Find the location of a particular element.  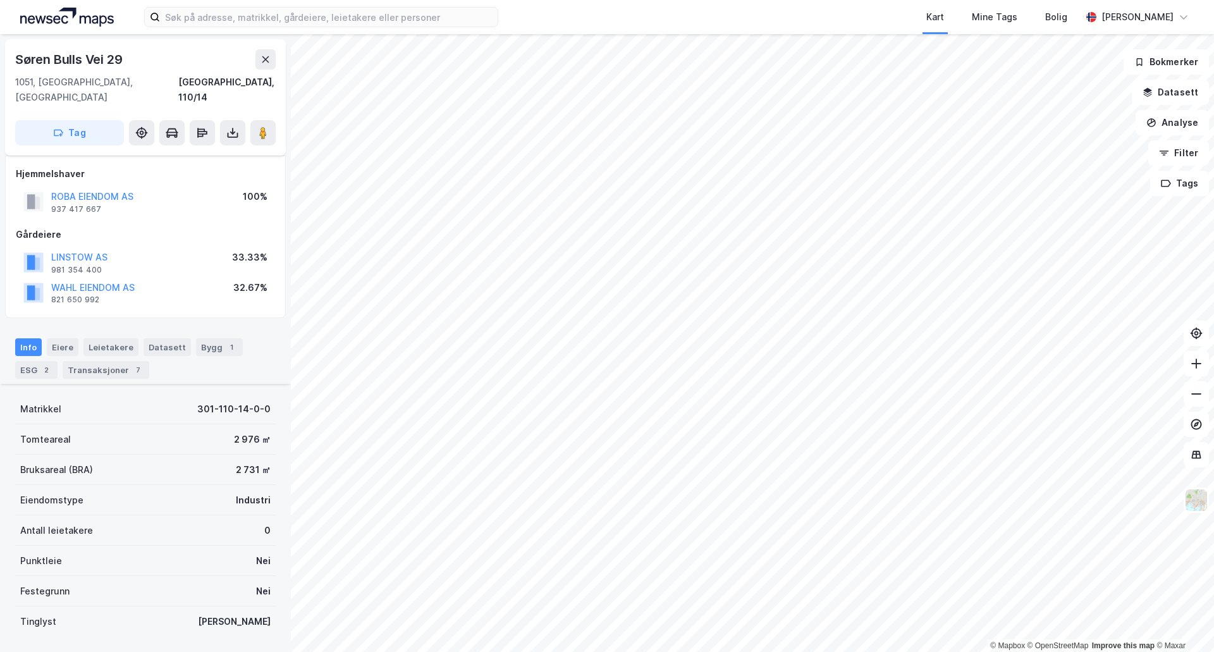

div: Punktleie is located at coordinates (41, 561).